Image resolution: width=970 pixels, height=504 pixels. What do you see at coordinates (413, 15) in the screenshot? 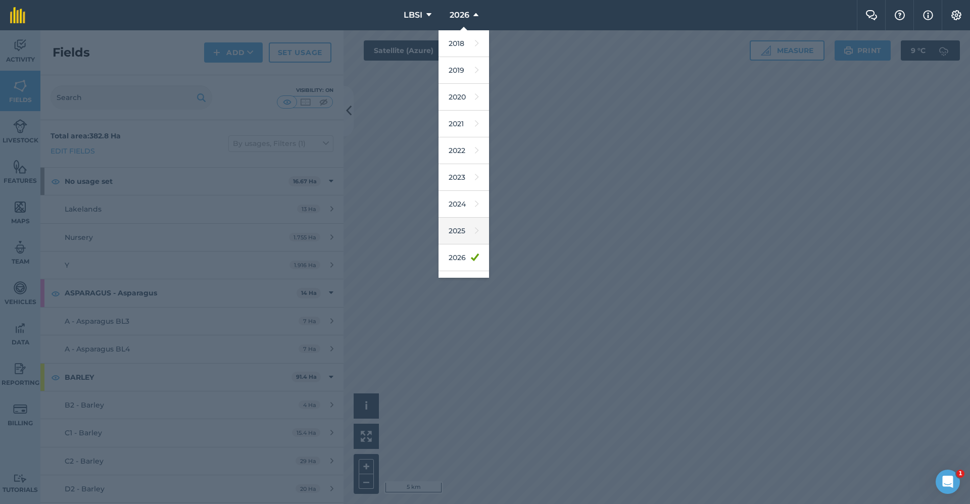
I see `span: LBSI` at bounding box center [413, 15].